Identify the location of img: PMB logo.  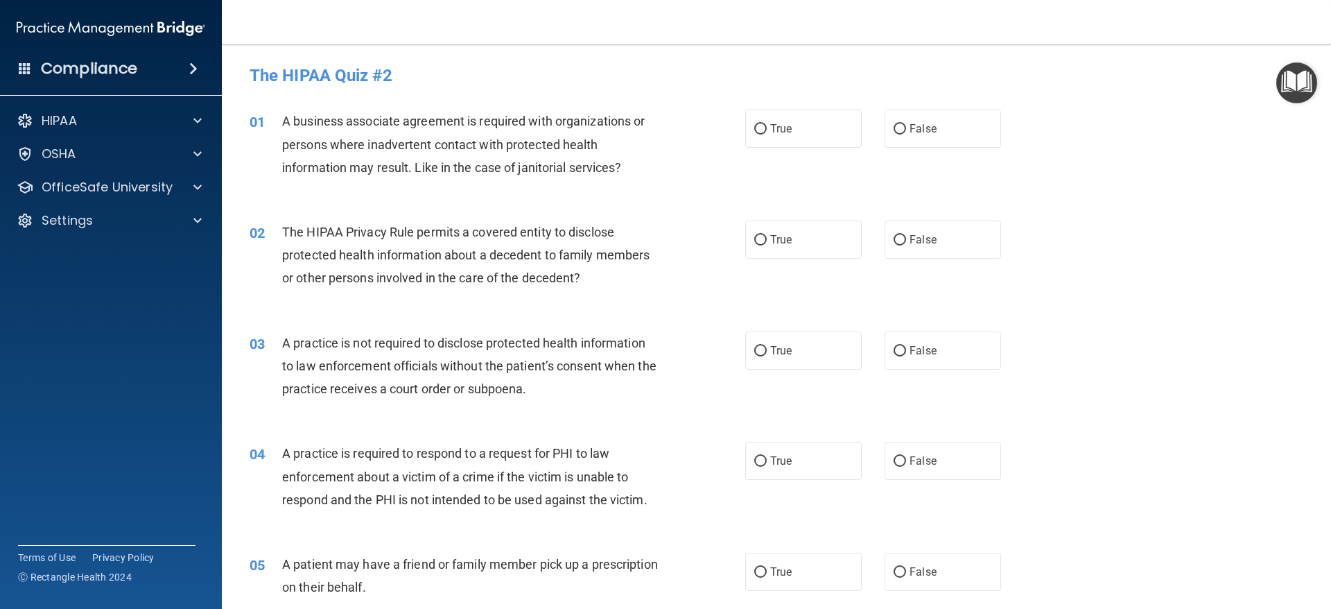
(111, 28).